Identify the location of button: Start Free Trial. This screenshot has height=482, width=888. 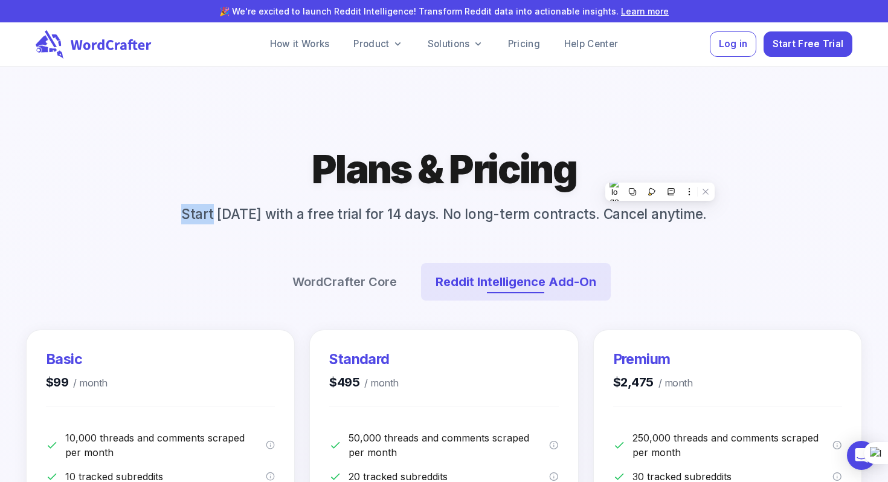
(808, 44).